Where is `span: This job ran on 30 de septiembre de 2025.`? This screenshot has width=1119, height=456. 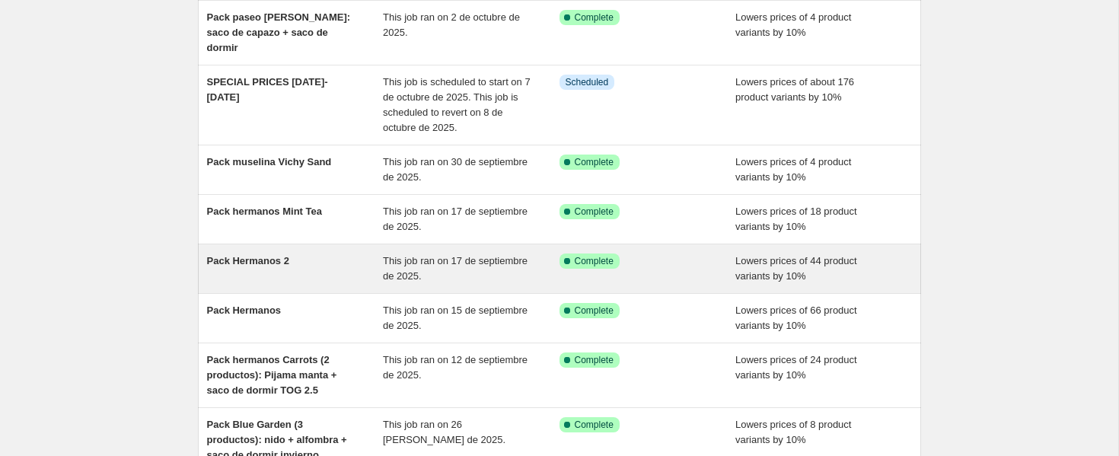
span: This job ran on 30 de septiembre de 2025. is located at coordinates (455, 169).